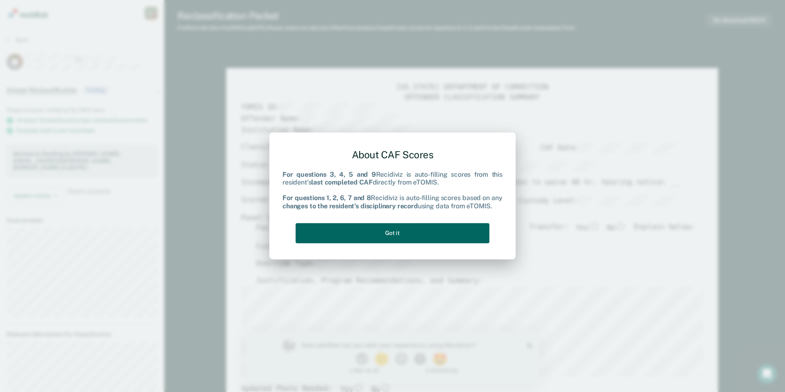 The width and height of the screenshot is (785, 392). Describe the element at coordinates (342, 182) in the screenshot. I see `b: last completed CAF` at that location.